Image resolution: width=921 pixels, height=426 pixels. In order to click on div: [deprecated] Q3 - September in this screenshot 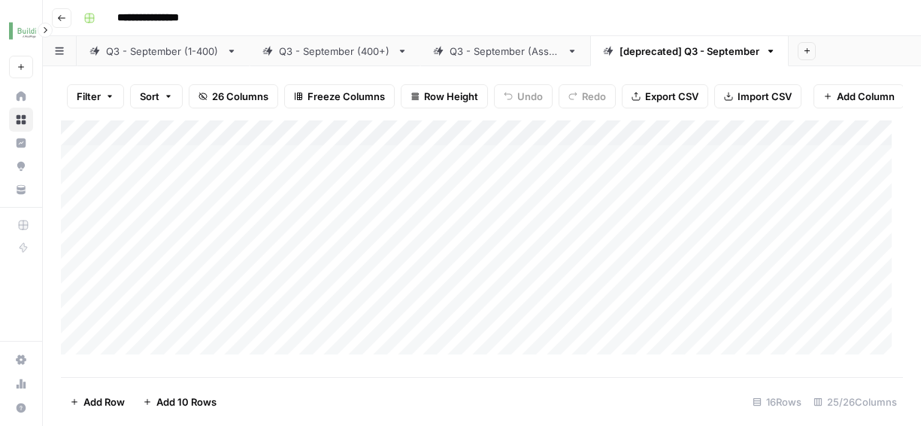, I will do `click(690, 51)`.